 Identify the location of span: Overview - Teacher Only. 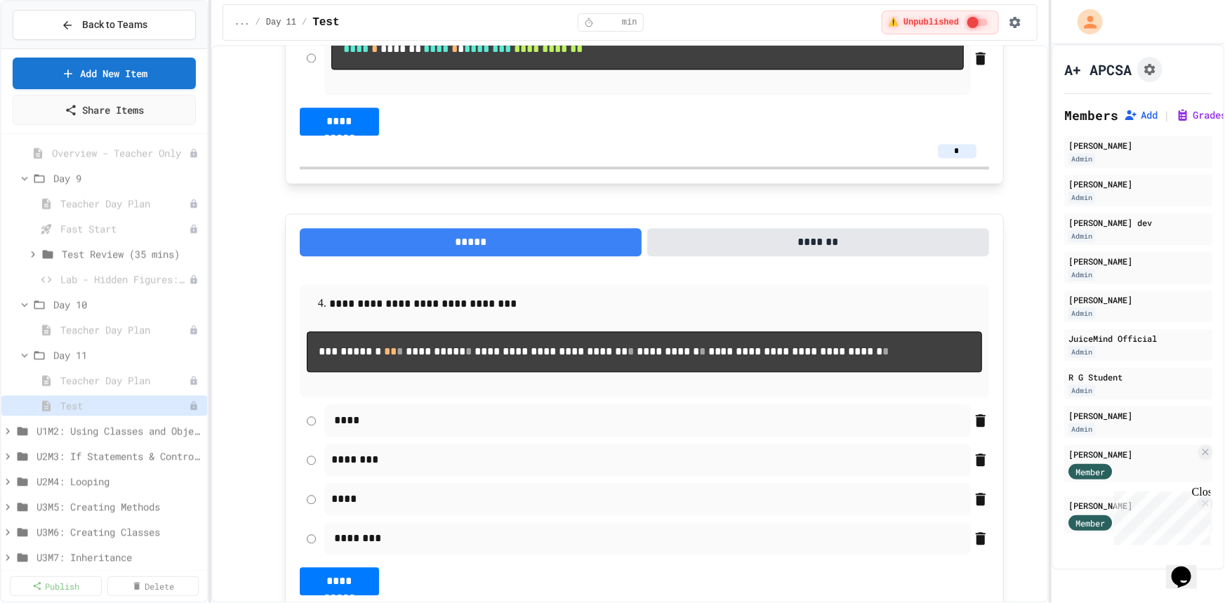
(120, 152).